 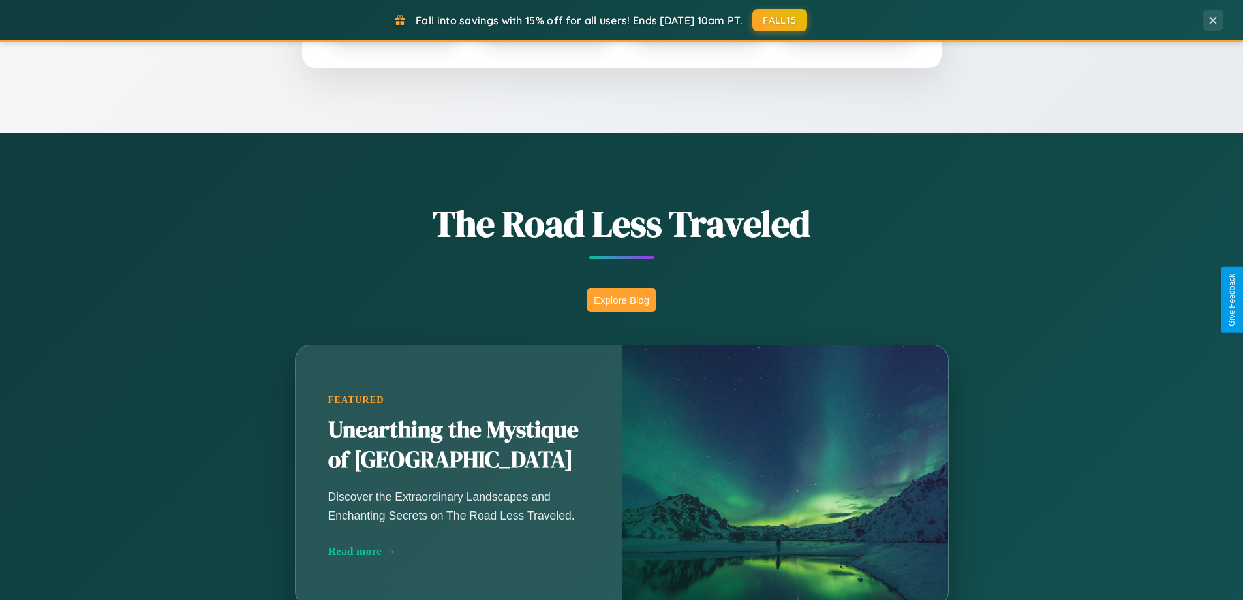 I want to click on p: Discover the Extraordinary Landscapes and Enchanting Secrets on The Road Less Traveled., so click(x=459, y=506).